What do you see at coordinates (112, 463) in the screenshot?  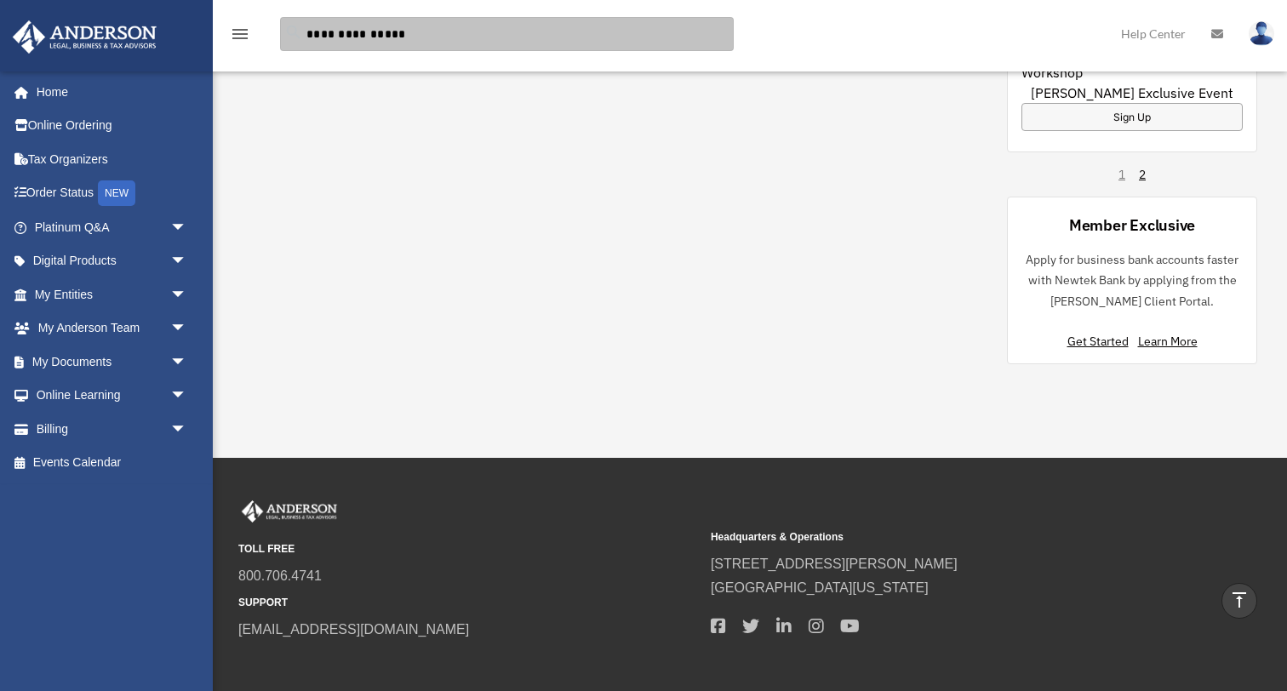 I see `a: Events Calendar` at bounding box center [112, 463].